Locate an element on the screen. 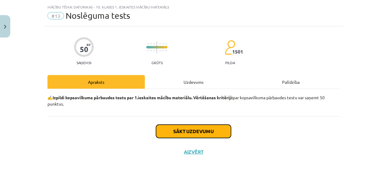 This screenshot has width=387, height=177. p: Saņemsi is located at coordinates (84, 63).